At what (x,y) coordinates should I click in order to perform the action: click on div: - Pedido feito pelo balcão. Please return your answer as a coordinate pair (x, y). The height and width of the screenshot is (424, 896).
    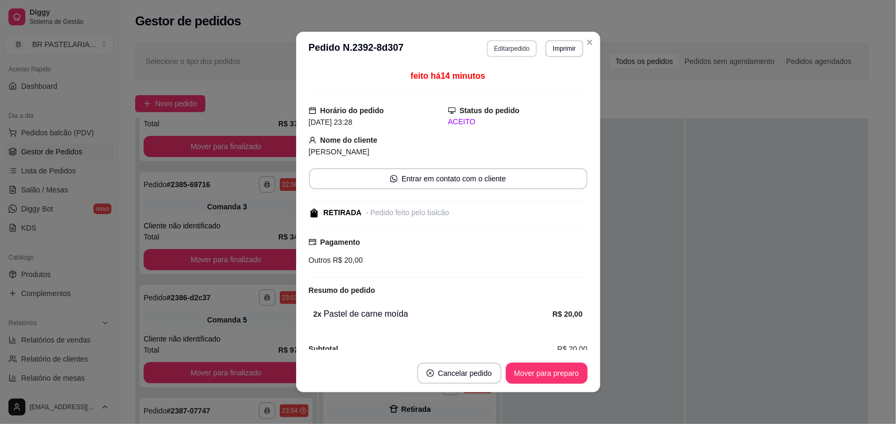
    Looking at the image, I should click on (408, 212).